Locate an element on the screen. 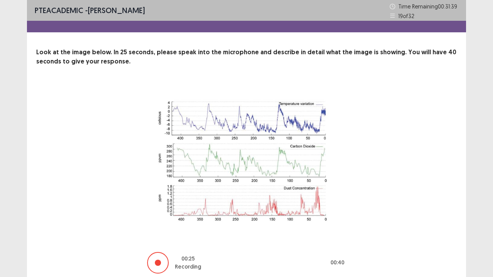 Image resolution: width=493 pixels, height=277 pixels. p: Look at the image below. In 25 seconds, please speak into the microphone and describe in detail w... is located at coordinates (246, 57).